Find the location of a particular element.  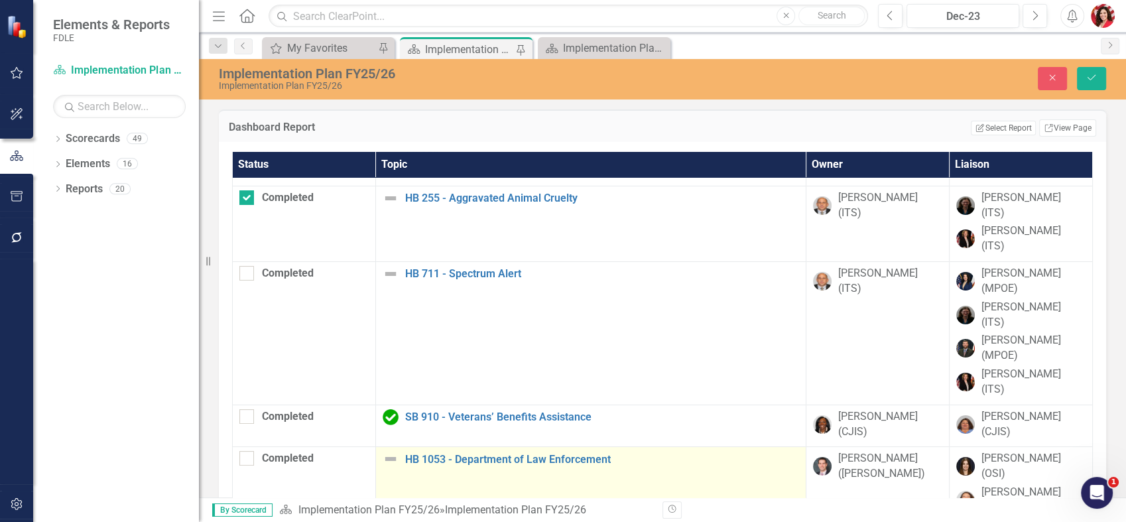

button: Caitlin Dawkins is located at coordinates (1103, 16).